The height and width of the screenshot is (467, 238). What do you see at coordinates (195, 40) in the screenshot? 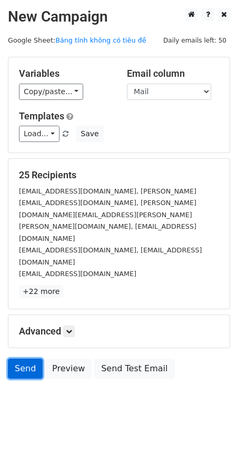
I see `a: Daily emails left: 50` at bounding box center [195, 40].